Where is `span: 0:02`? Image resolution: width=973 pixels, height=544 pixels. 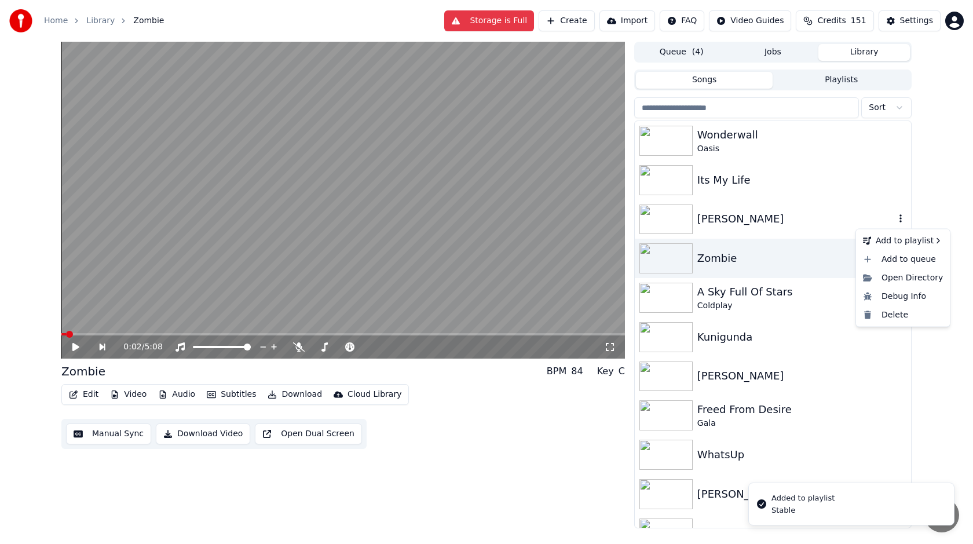
span: 0:02 is located at coordinates (132, 347).